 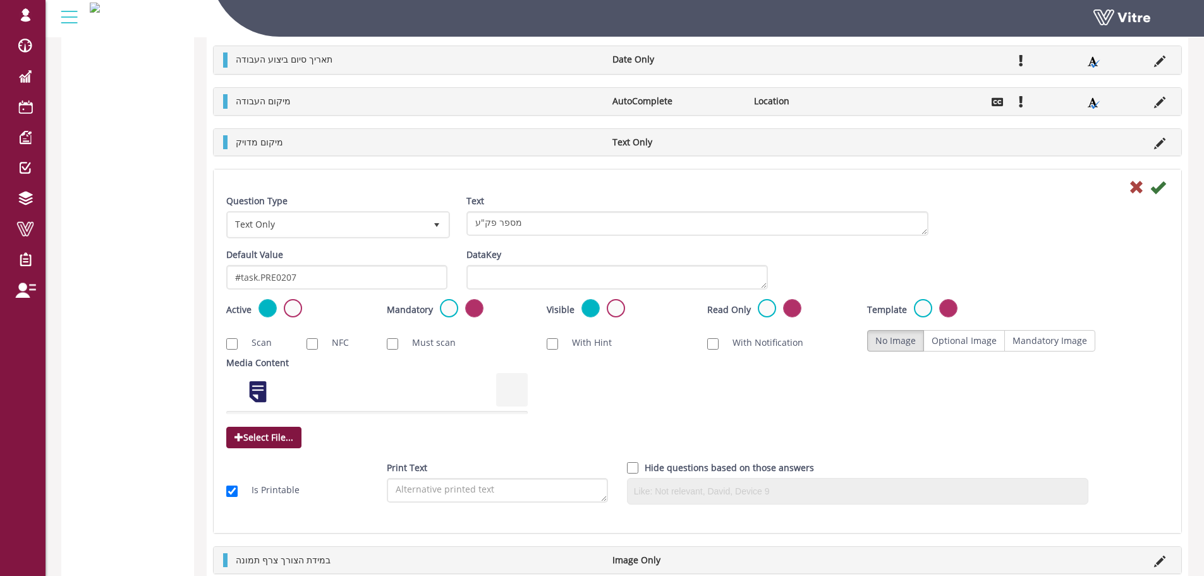 What do you see at coordinates (232, 344) in the screenshot?
I see `input: Scan` at bounding box center [232, 344].